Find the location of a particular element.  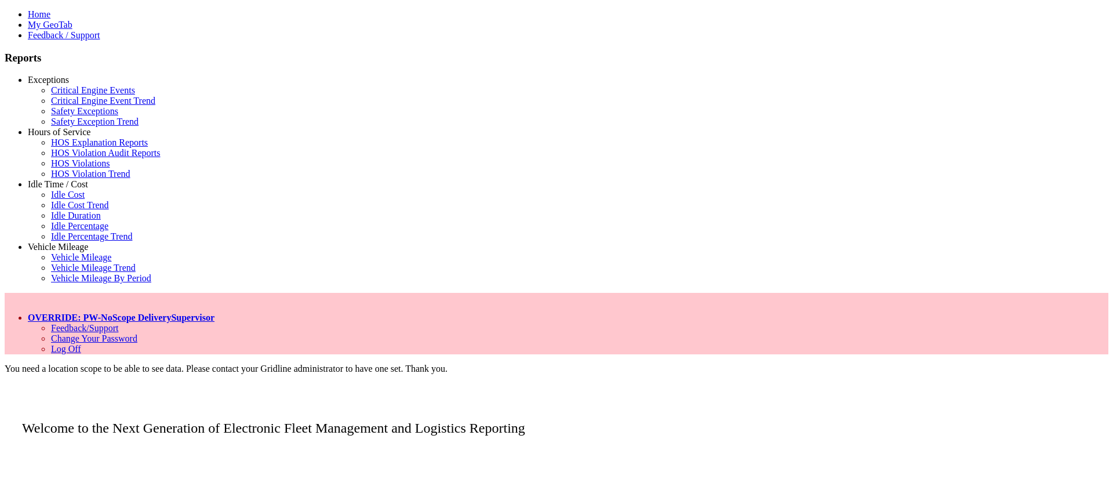

a: Idle Percentage is located at coordinates (79, 225).